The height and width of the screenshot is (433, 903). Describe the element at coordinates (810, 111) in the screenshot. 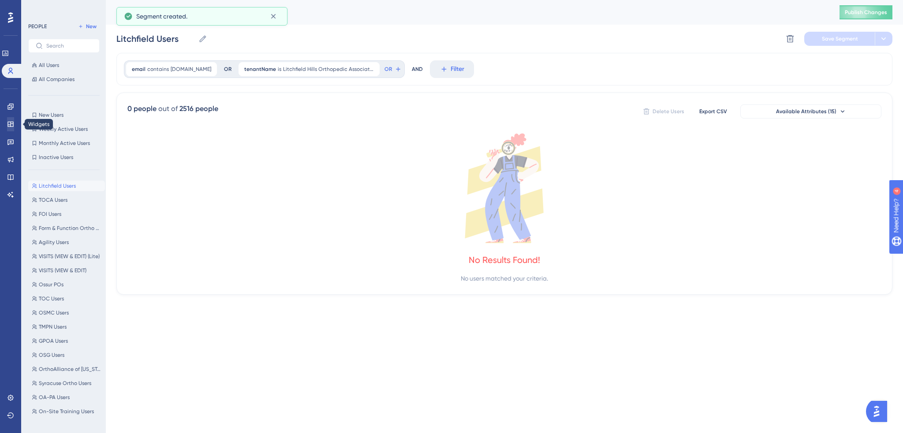

I see `button: Available Attributes (15)` at that location.